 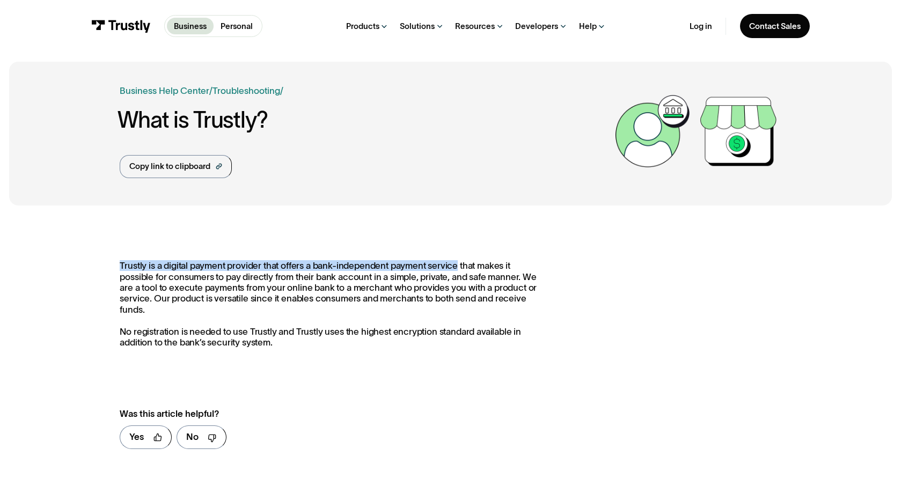 I want to click on div: Products, so click(x=363, y=26).